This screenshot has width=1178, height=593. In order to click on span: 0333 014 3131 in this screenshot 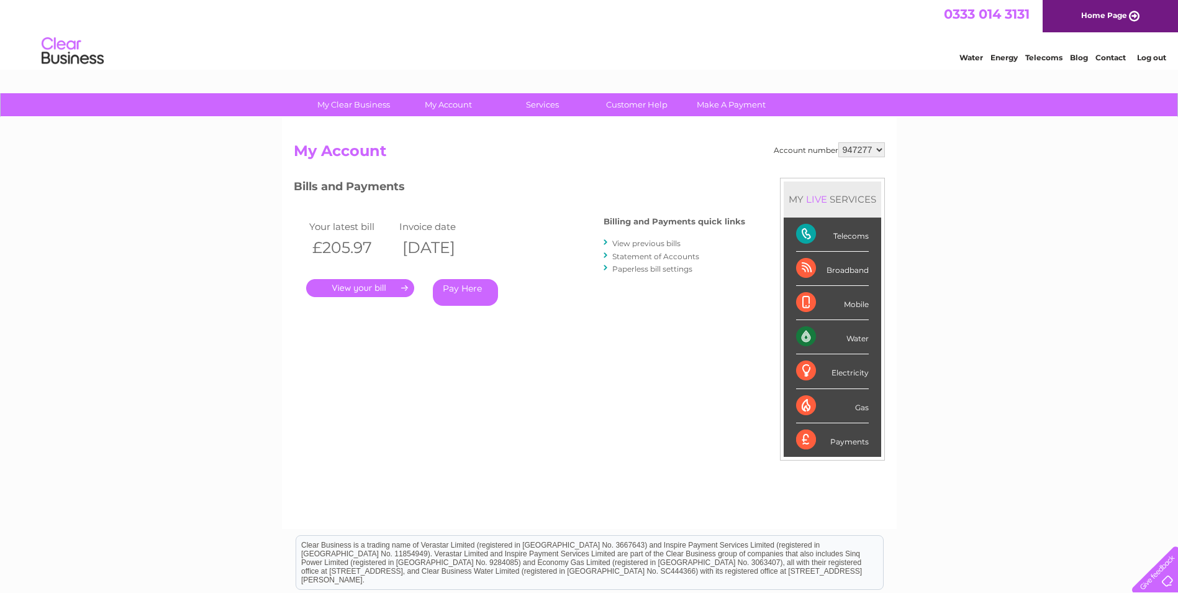, I will do `click(987, 14)`.